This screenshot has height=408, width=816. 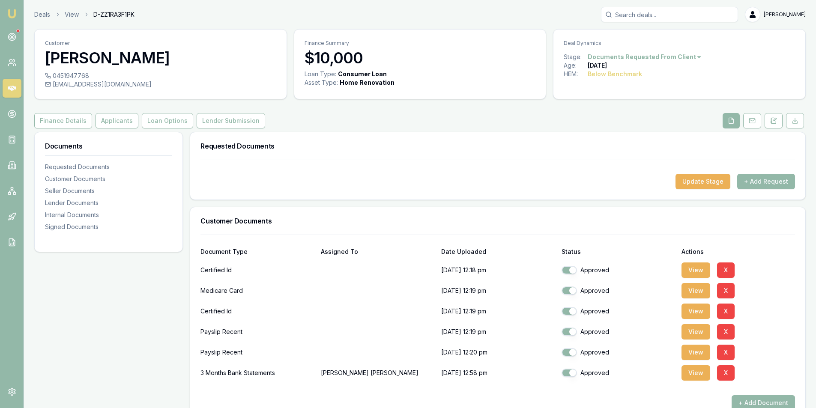 I want to click on span: D-ZZ1RA3F1PK, so click(x=114, y=15).